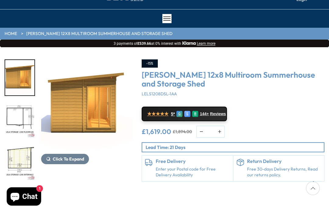 The width and height of the screenshot is (329, 212). I want to click on img: Shire Lela 12x8 Multiroom Summerhouse and Storage Shed - Best Shed, so click(87, 105).